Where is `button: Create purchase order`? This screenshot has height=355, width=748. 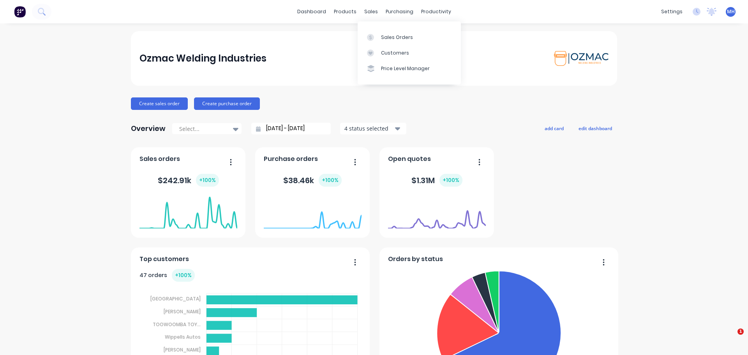
button: Create purchase order is located at coordinates (227, 104).